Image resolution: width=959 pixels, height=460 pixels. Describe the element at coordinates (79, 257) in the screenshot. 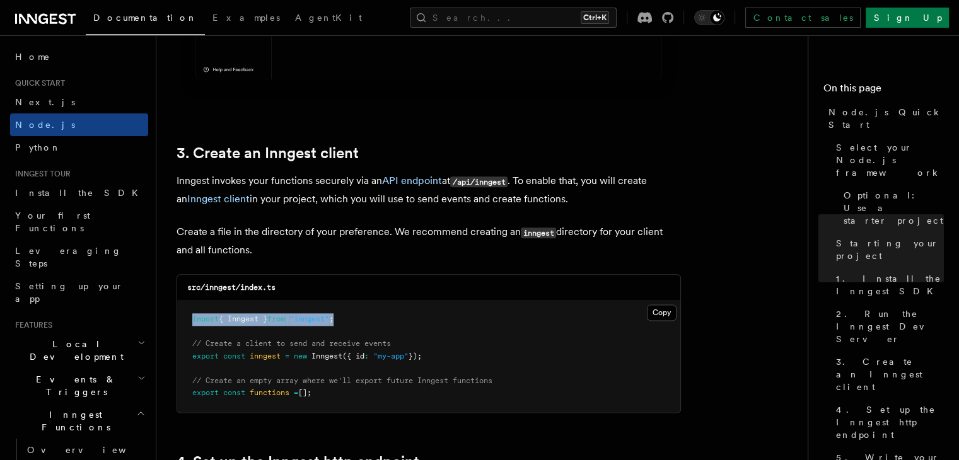

I see `a: Leveraging Steps` at that location.